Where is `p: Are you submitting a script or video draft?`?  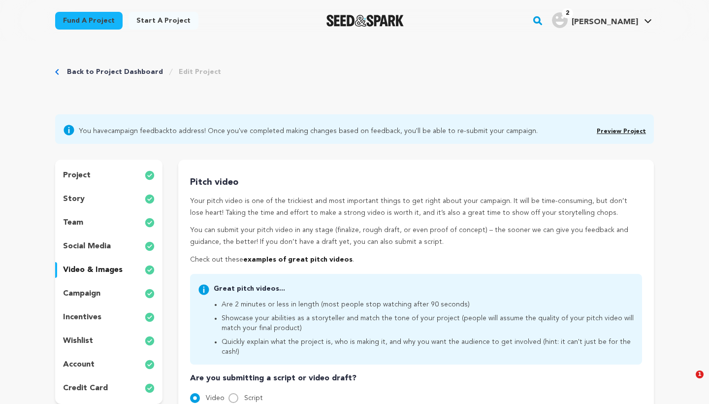
p: Are you submitting a script or video draft? is located at coordinates (416, 378).